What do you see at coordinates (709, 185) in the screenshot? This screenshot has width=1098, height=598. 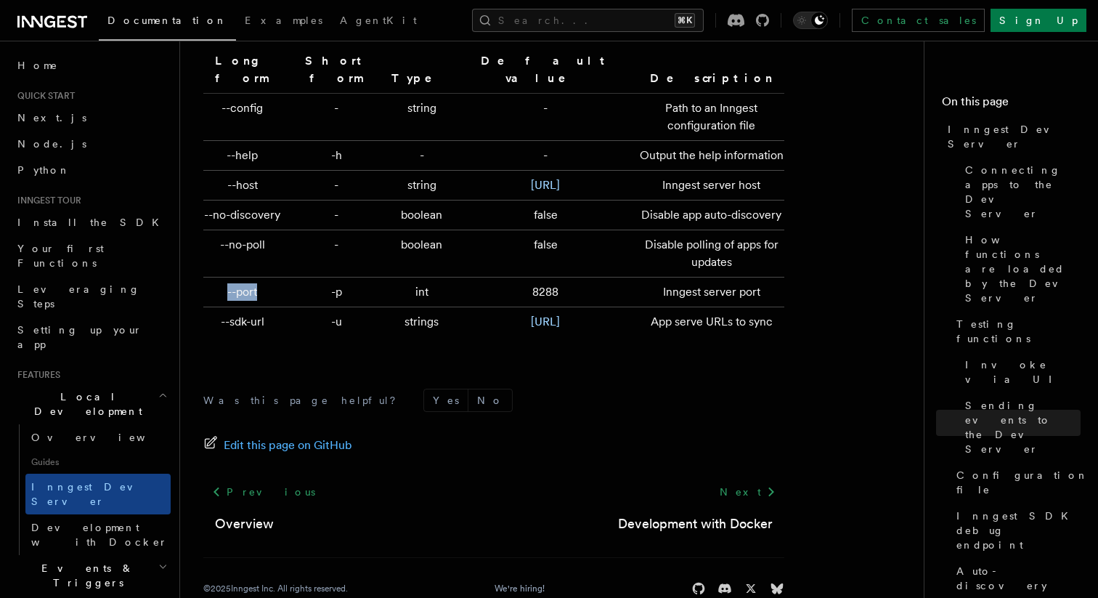 I see `td: Inngest server host` at bounding box center [709, 185].